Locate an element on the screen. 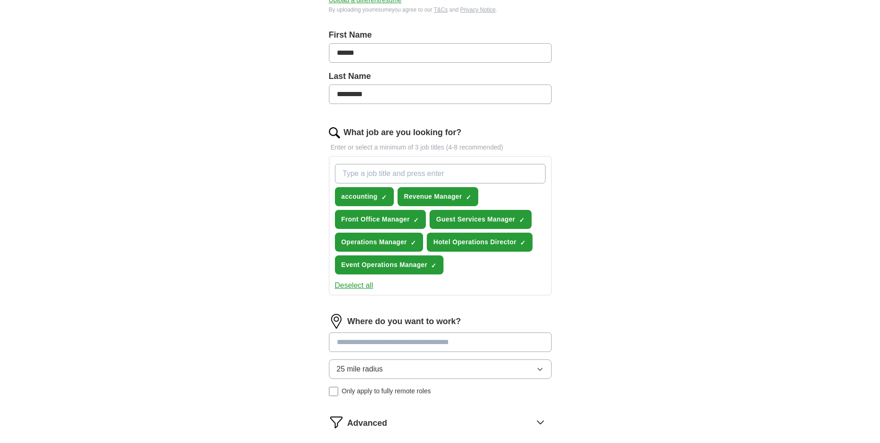  button: Revenue Manager✓ is located at coordinates (438, 196).